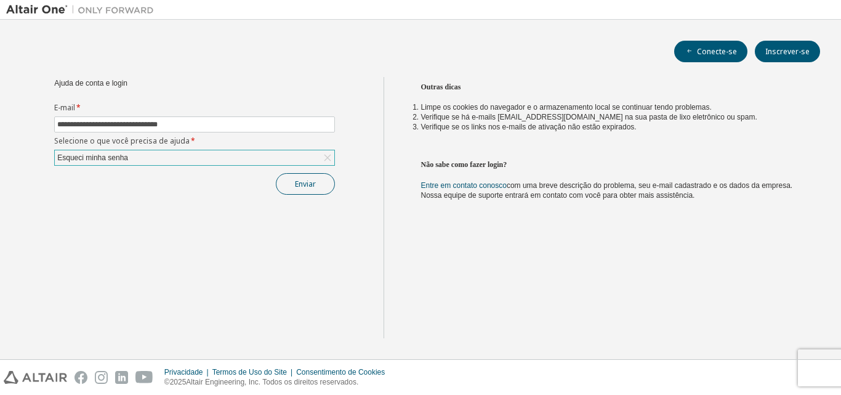 The width and height of the screenshot is (841, 395). I want to click on img: linkedin.svg, so click(121, 377).